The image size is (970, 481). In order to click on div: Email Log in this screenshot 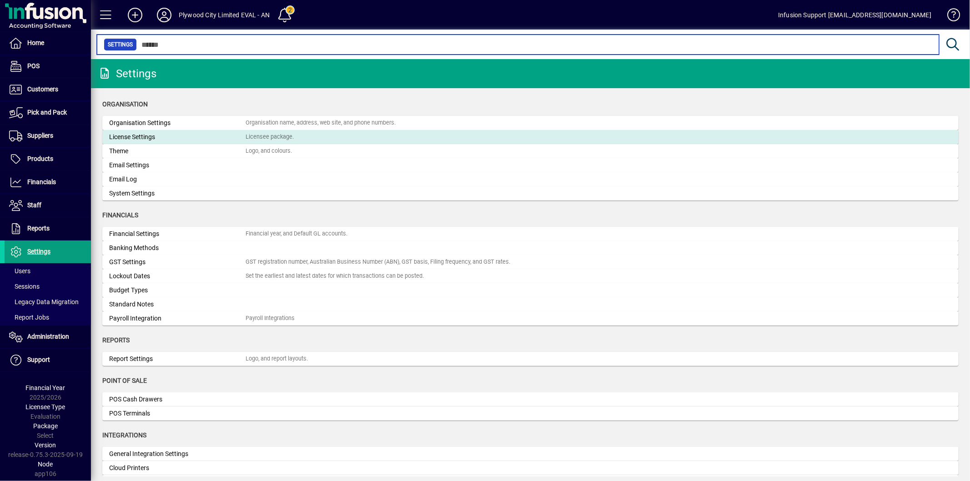, I will do `click(177, 179)`.